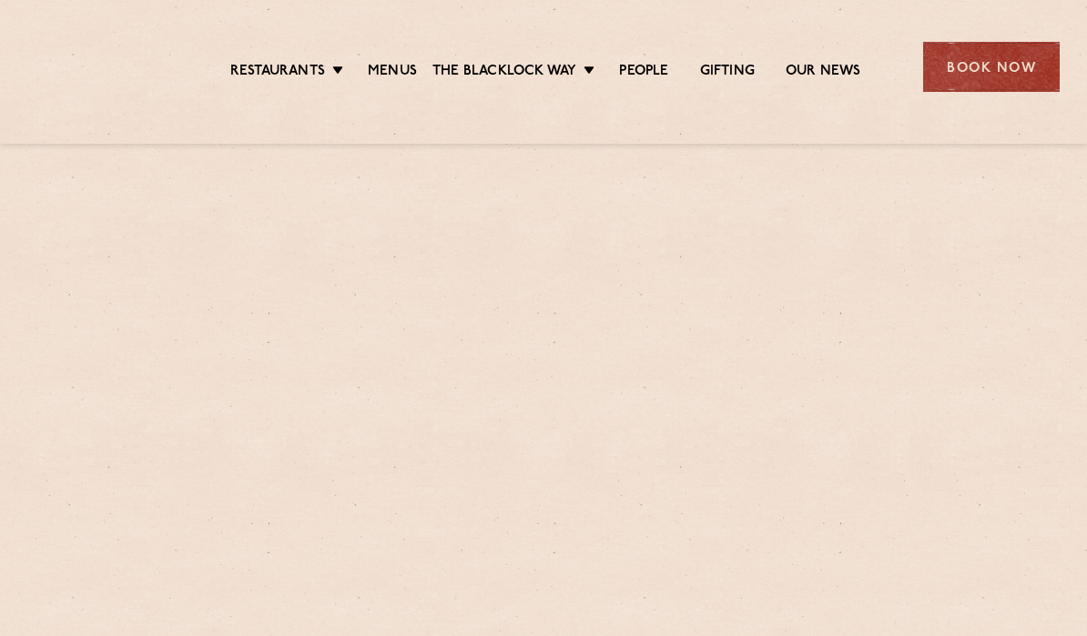 Image resolution: width=1087 pixels, height=636 pixels. I want to click on a: Menus, so click(392, 72).